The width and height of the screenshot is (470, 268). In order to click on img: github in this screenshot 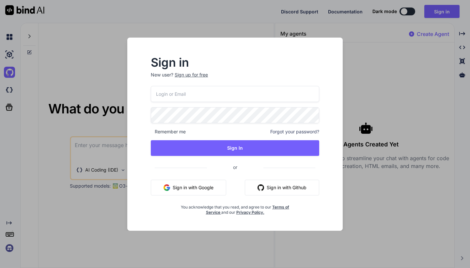, I will do `click(261, 187)`.